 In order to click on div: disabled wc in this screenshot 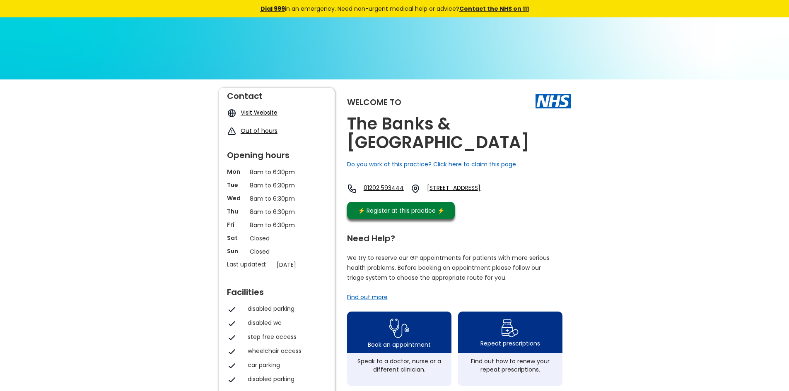, I will do `click(285, 323)`.